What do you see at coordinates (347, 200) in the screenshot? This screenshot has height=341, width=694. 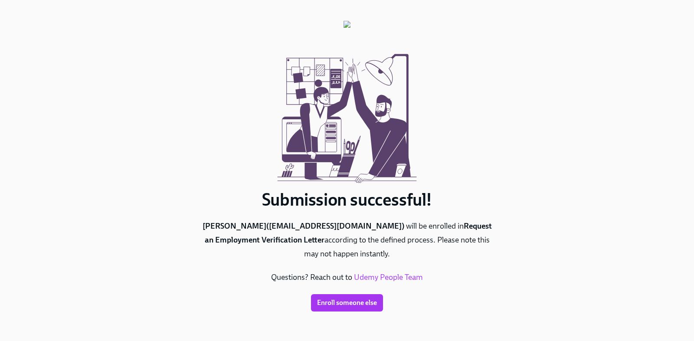 I see `h1: Submission successful!` at bounding box center [347, 200].